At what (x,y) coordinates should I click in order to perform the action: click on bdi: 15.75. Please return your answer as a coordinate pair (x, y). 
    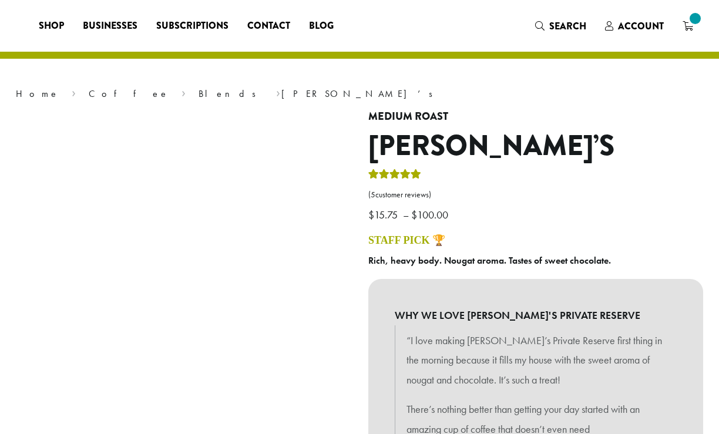
    Looking at the image, I should click on (384, 215).